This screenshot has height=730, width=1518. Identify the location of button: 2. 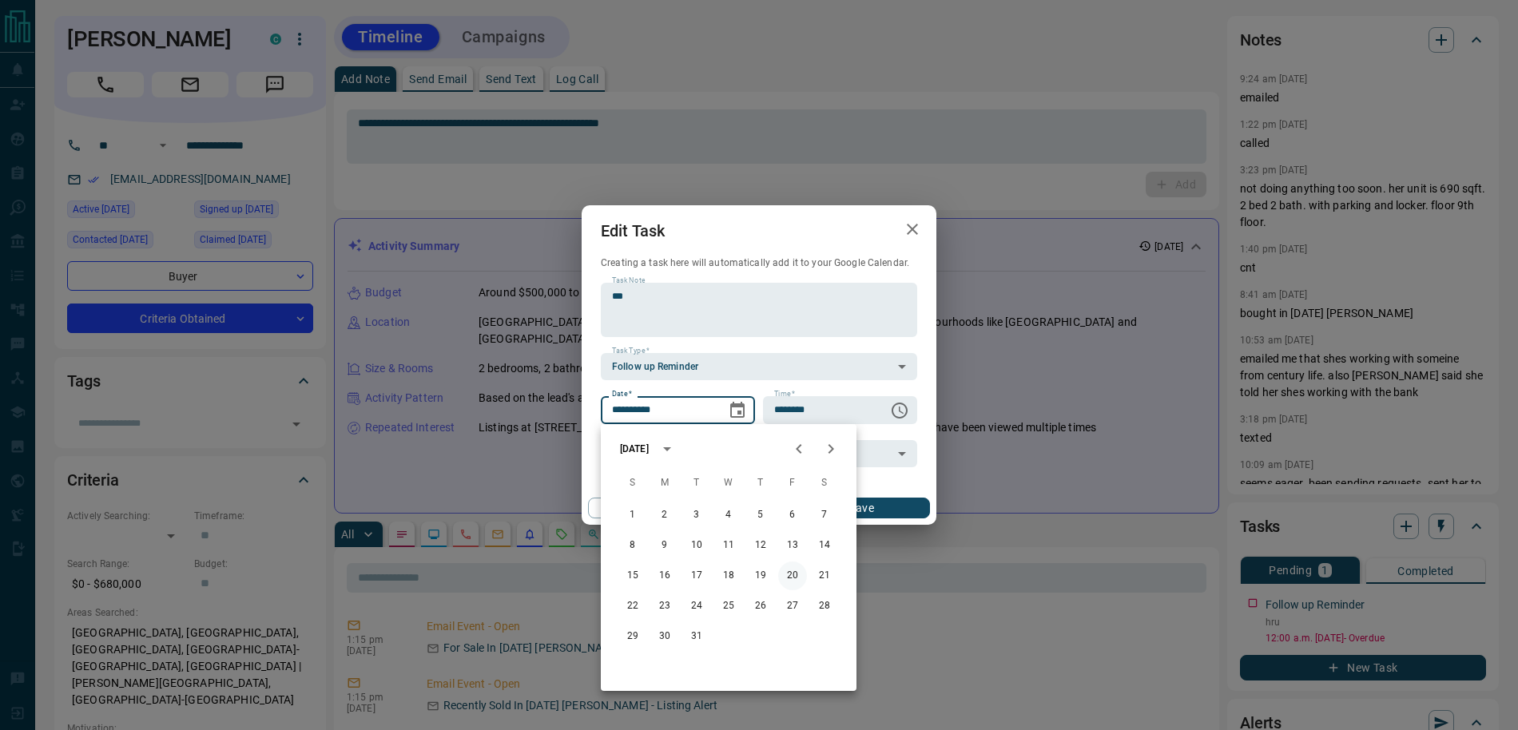
(665, 515).